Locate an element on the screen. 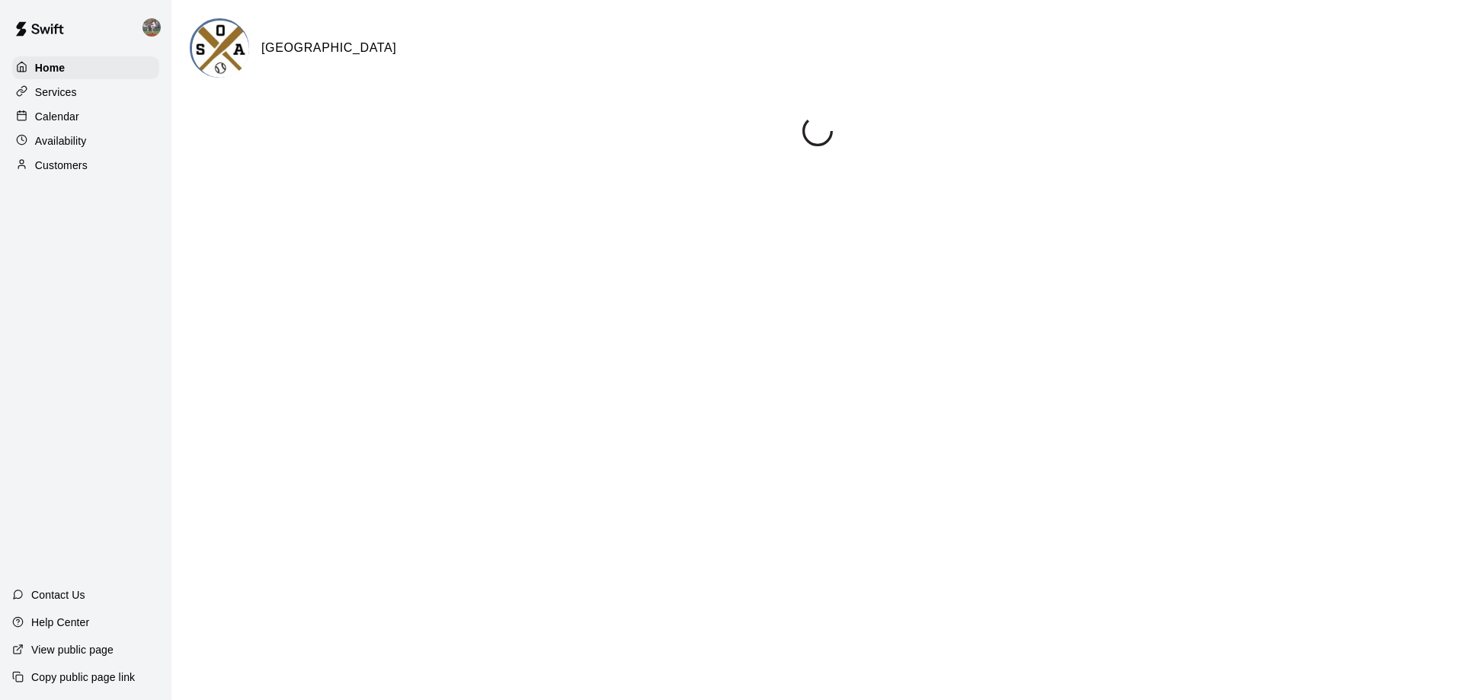 The height and width of the screenshot is (700, 1463). p: Calendar is located at coordinates (57, 117).